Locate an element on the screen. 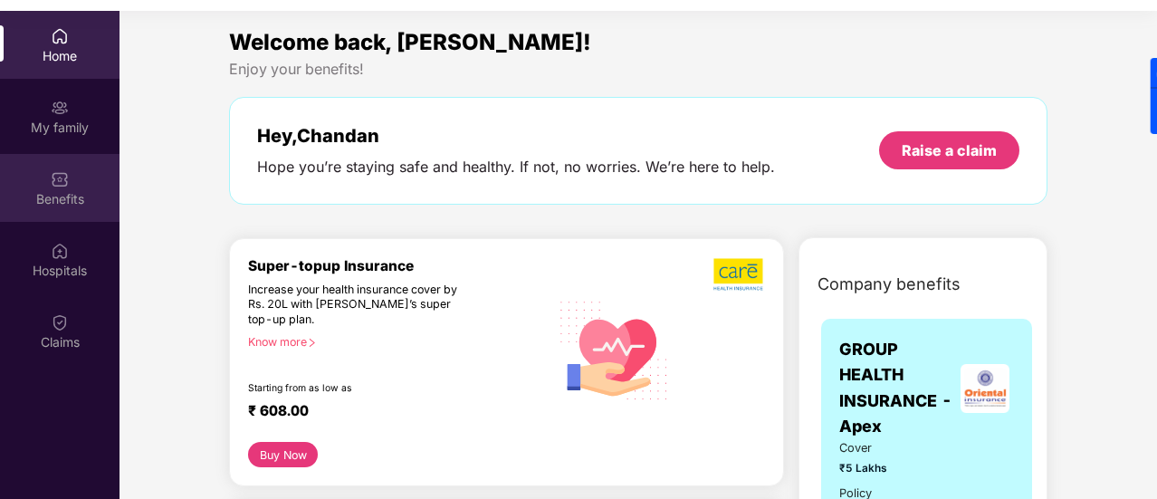 The height and width of the screenshot is (499, 1157). div: Starting from as low as is located at coordinates (360, 388).